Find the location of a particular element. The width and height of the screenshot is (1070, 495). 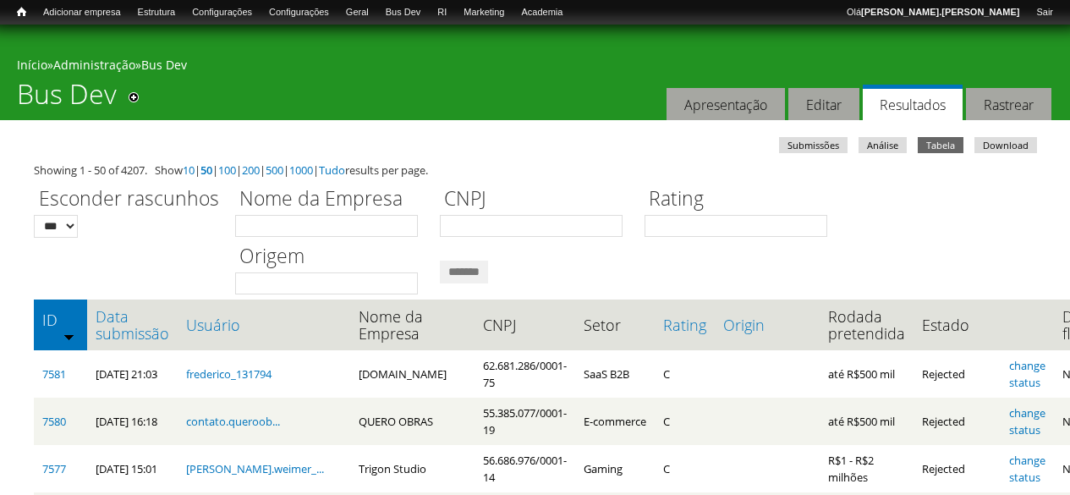

td: R$1 - R$2 milhões is located at coordinates (866, 468).